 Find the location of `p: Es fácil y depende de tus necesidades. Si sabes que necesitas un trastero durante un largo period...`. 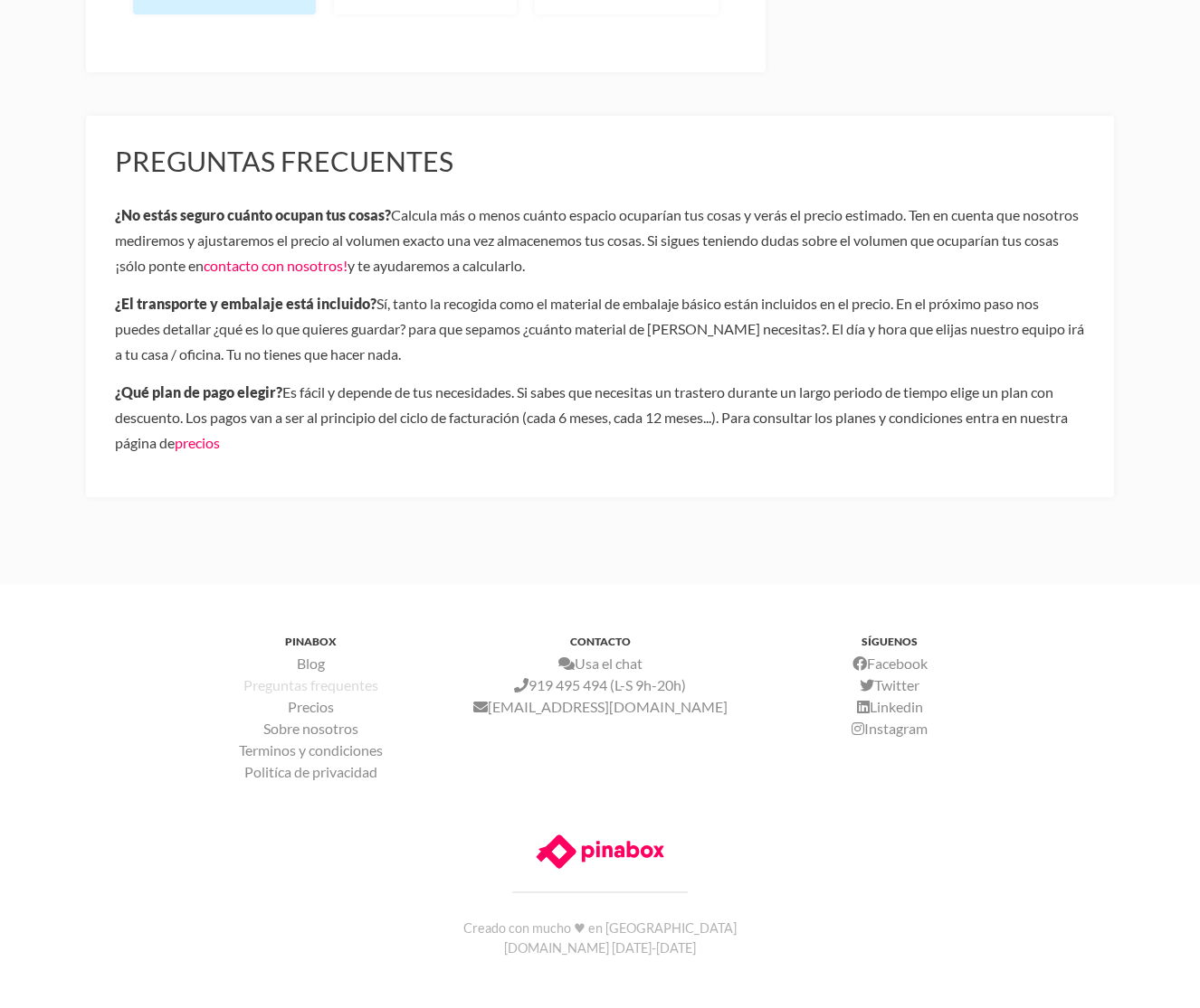

p: Es fácil y depende de tus necesidades. Si sabes que necesitas un trastero durante un largo period... is located at coordinates (600, 417).